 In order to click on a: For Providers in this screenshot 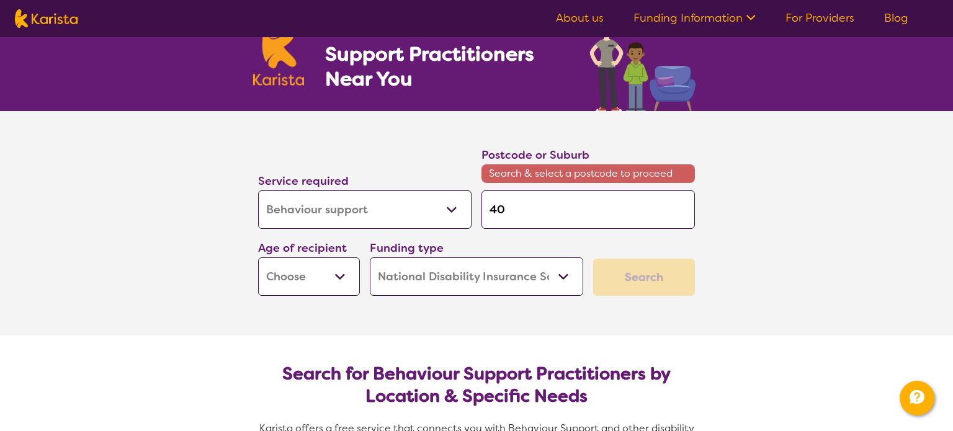, I will do `click(820, 18)`.